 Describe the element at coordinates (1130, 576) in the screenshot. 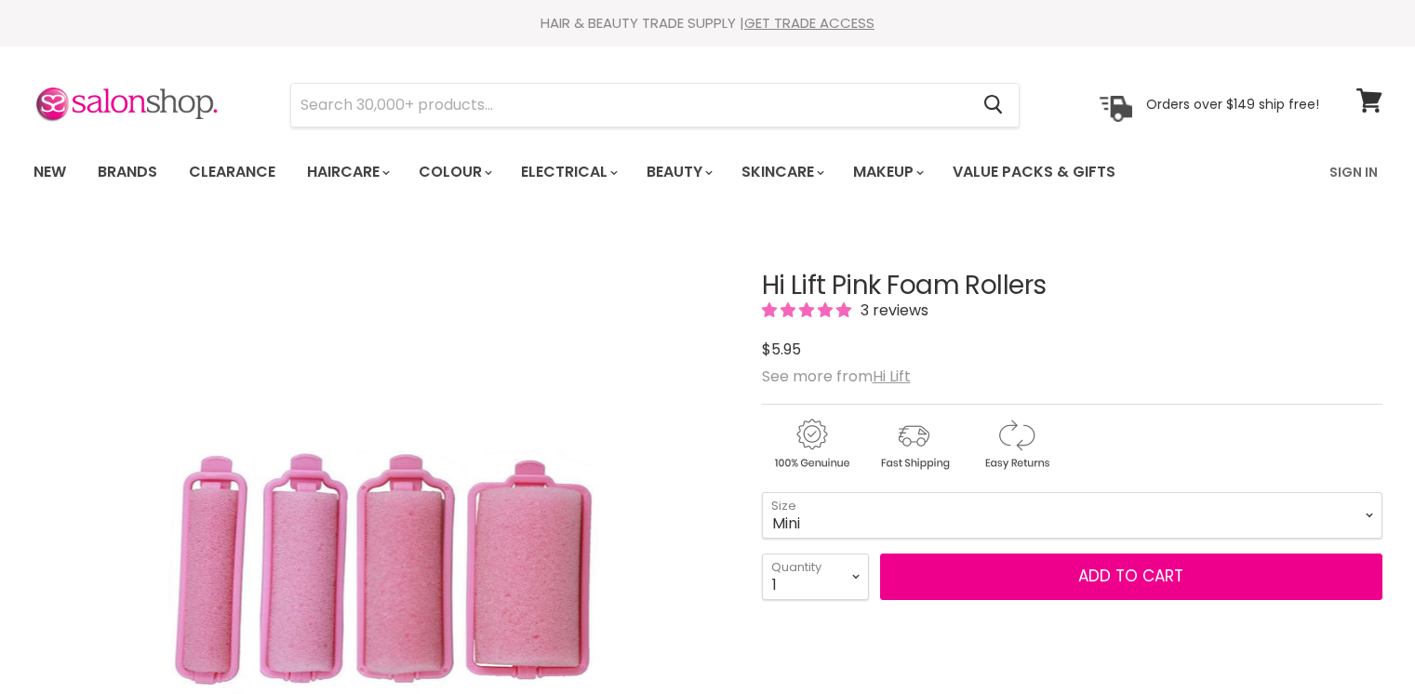

I see `span: Add to cart` at that location.